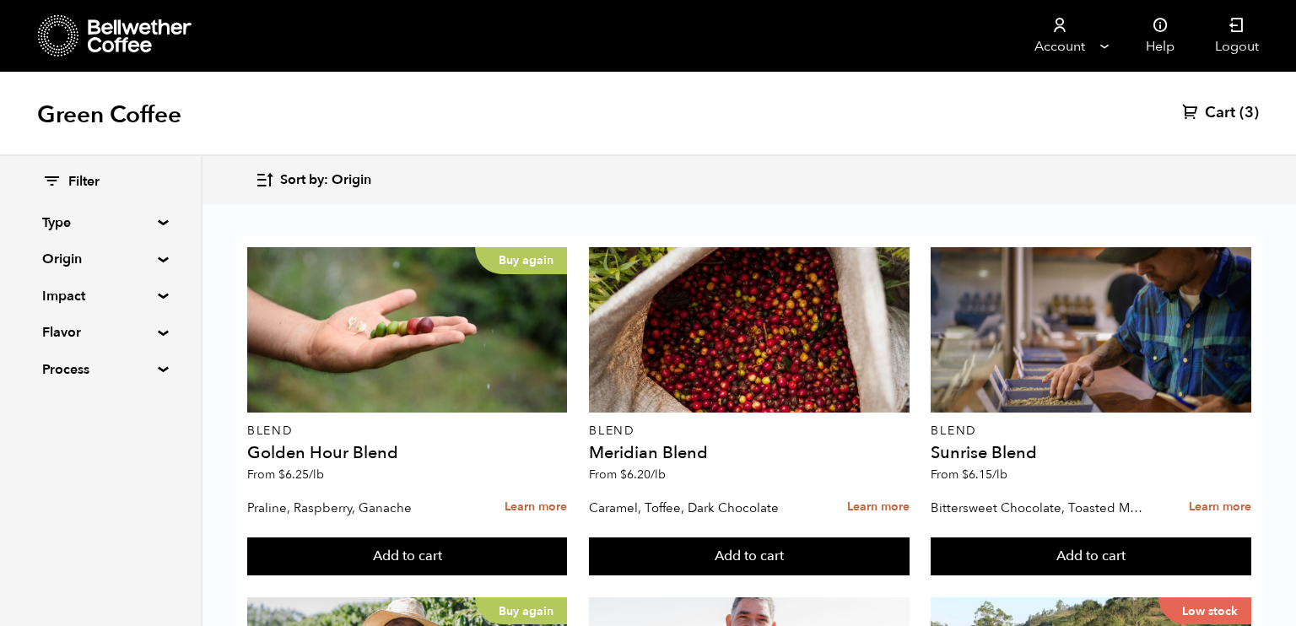 The width and height of the screenshot is (1296, 626). What do you see at coordinates (100, 332) in the screenshot?
I see `summary: Flavor` at bounding box center [100, 332].